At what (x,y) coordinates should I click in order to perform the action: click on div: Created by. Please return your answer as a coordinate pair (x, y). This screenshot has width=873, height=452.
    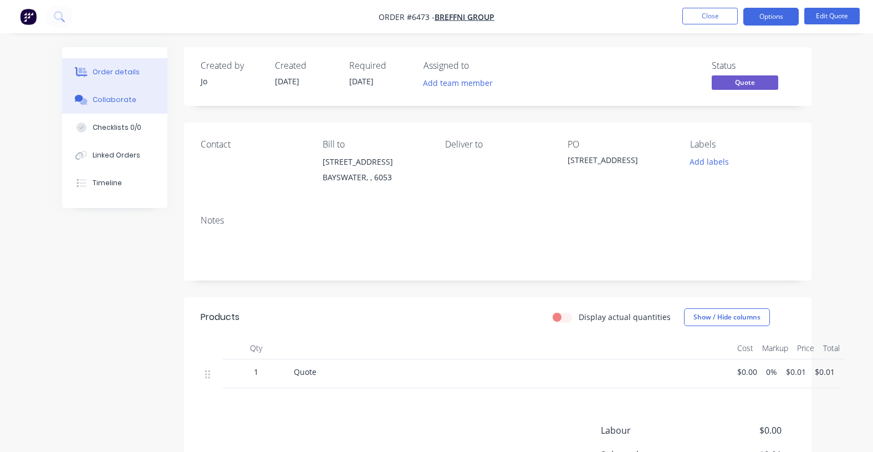
    Looking at the image, I should click on (231, 65).